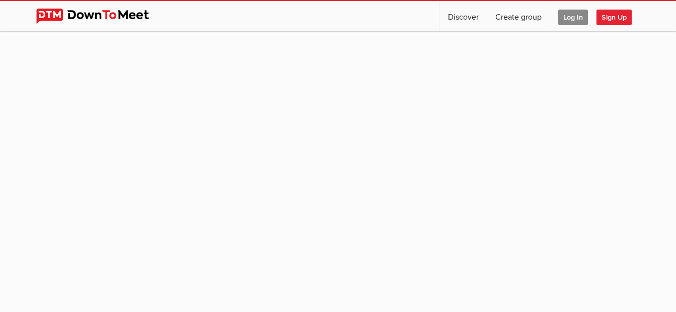 The width and height of the screenshot is (676, 312). I want to click on img: DownToMeet, so click(100, 16).